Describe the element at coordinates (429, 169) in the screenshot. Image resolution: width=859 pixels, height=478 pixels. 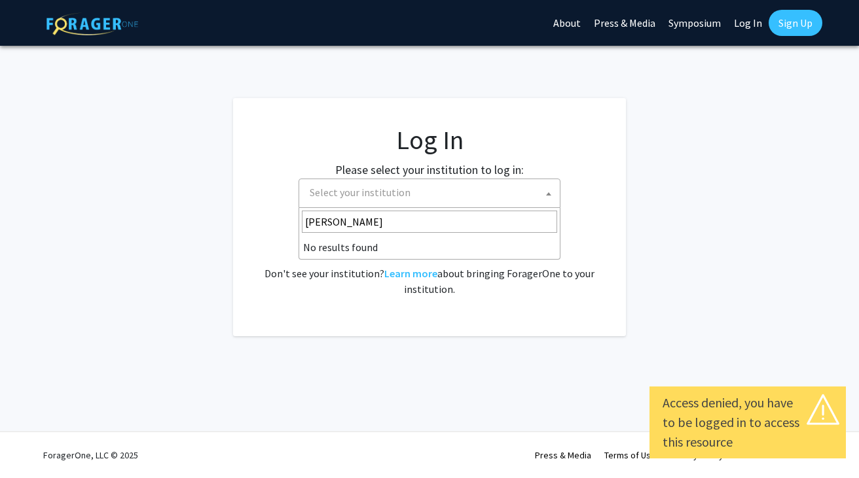
I see `label: Please select your institution to log in:` at that location.